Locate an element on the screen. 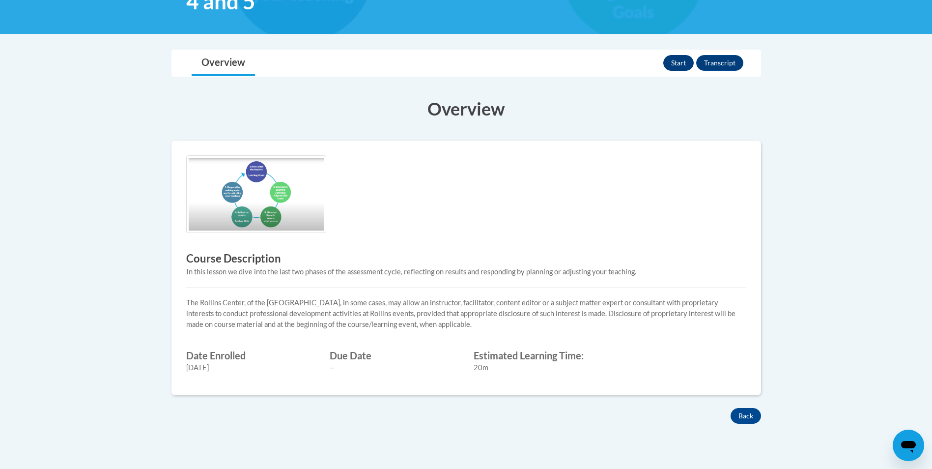 The image size is (932, 469). img: Course logo image is located at coordinates (256, 194).